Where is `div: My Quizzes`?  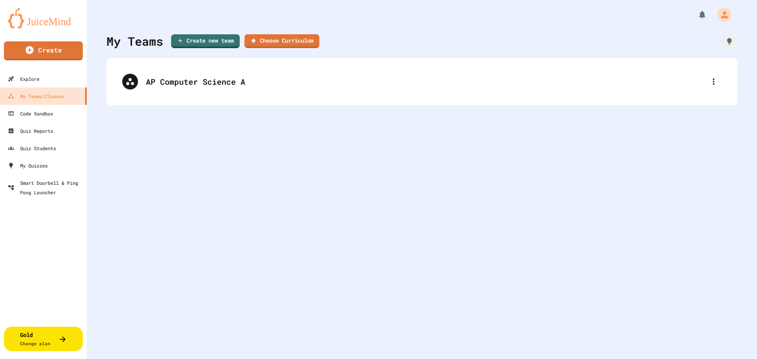 div: My Quizzes is located at coordinates (28, 166).